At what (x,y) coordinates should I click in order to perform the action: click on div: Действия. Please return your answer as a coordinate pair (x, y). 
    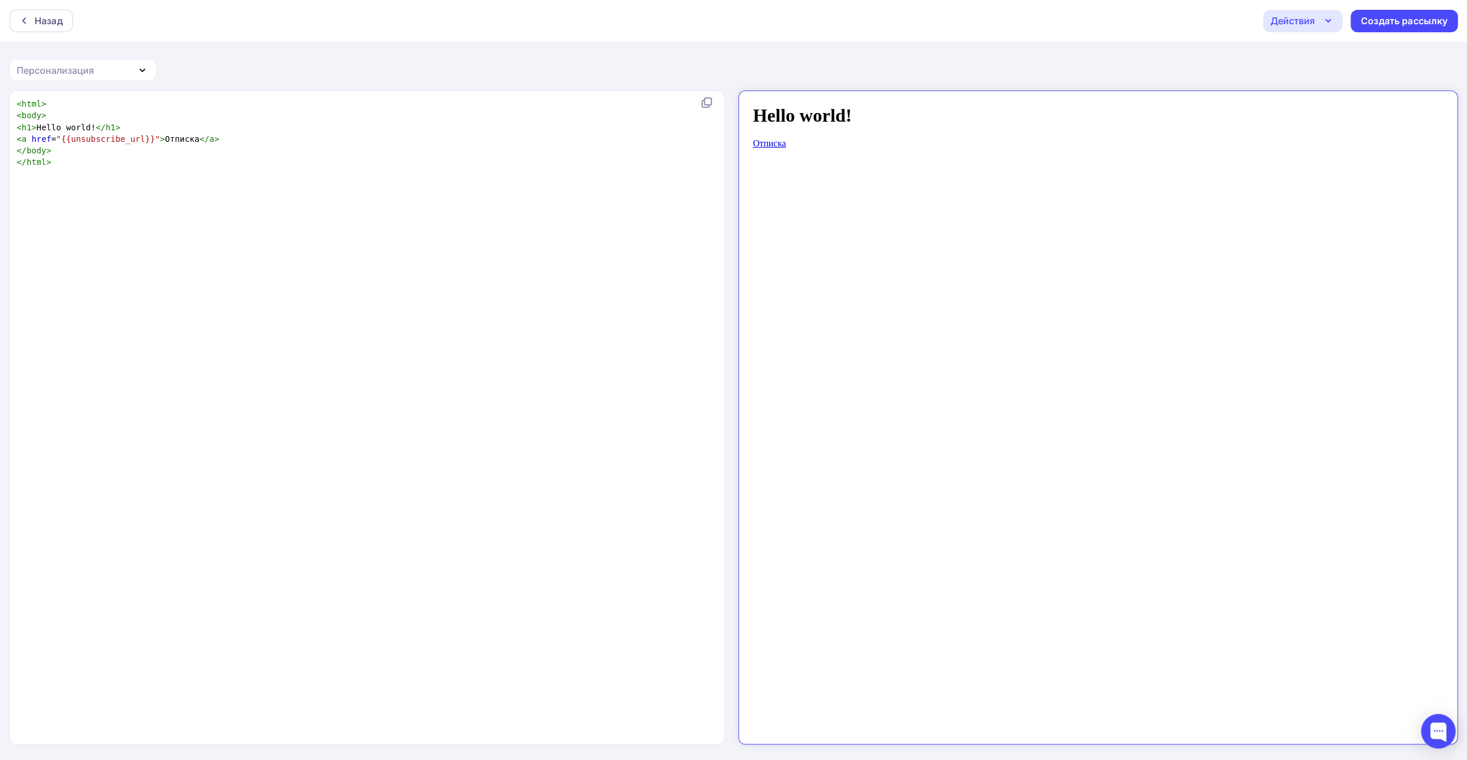
    Looking at the image, I should click on (1292, 21).